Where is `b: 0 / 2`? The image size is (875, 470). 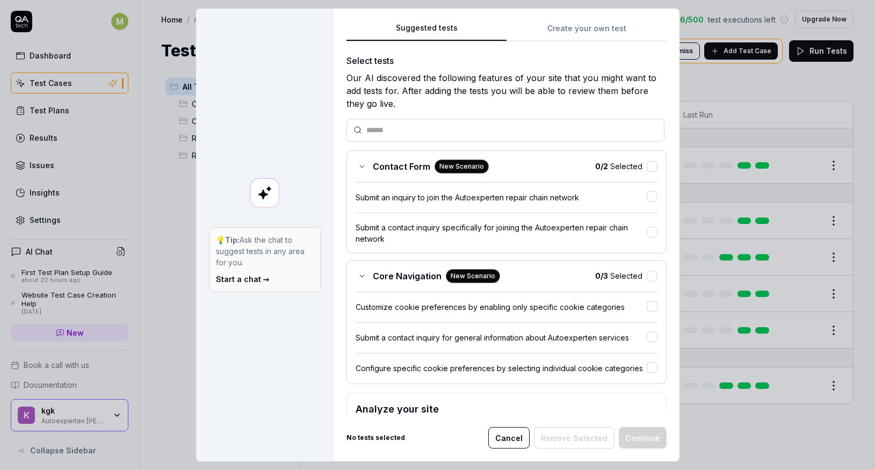
b: 0 / 2 is located at coordinates (601, 166).